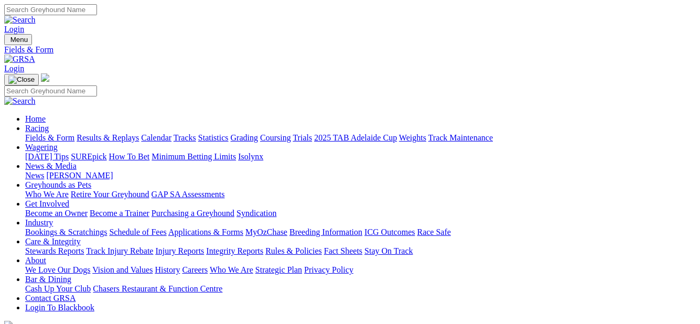 Image resolution: width=700 pixels, height=324 pixels. Describe the element at coordinates (434, 232) in the screenshot. I see `a: Race Safe` at that location.